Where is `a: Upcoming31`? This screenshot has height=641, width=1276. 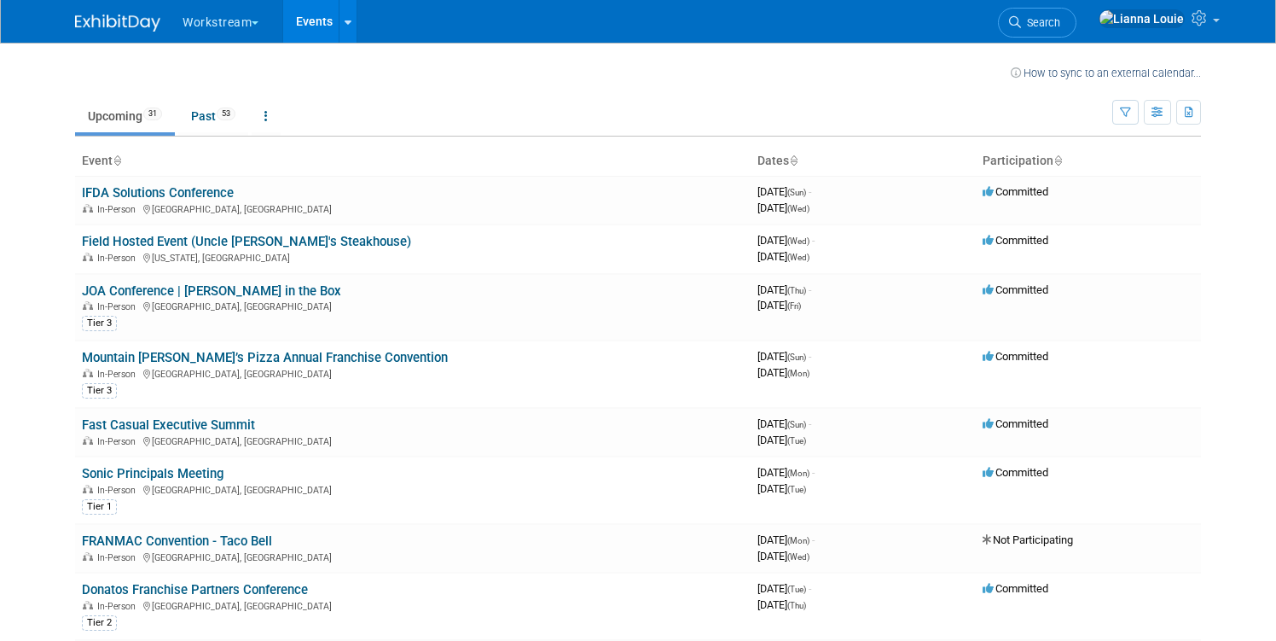 a: Upcoming31 is located at coordinates (125, 116).